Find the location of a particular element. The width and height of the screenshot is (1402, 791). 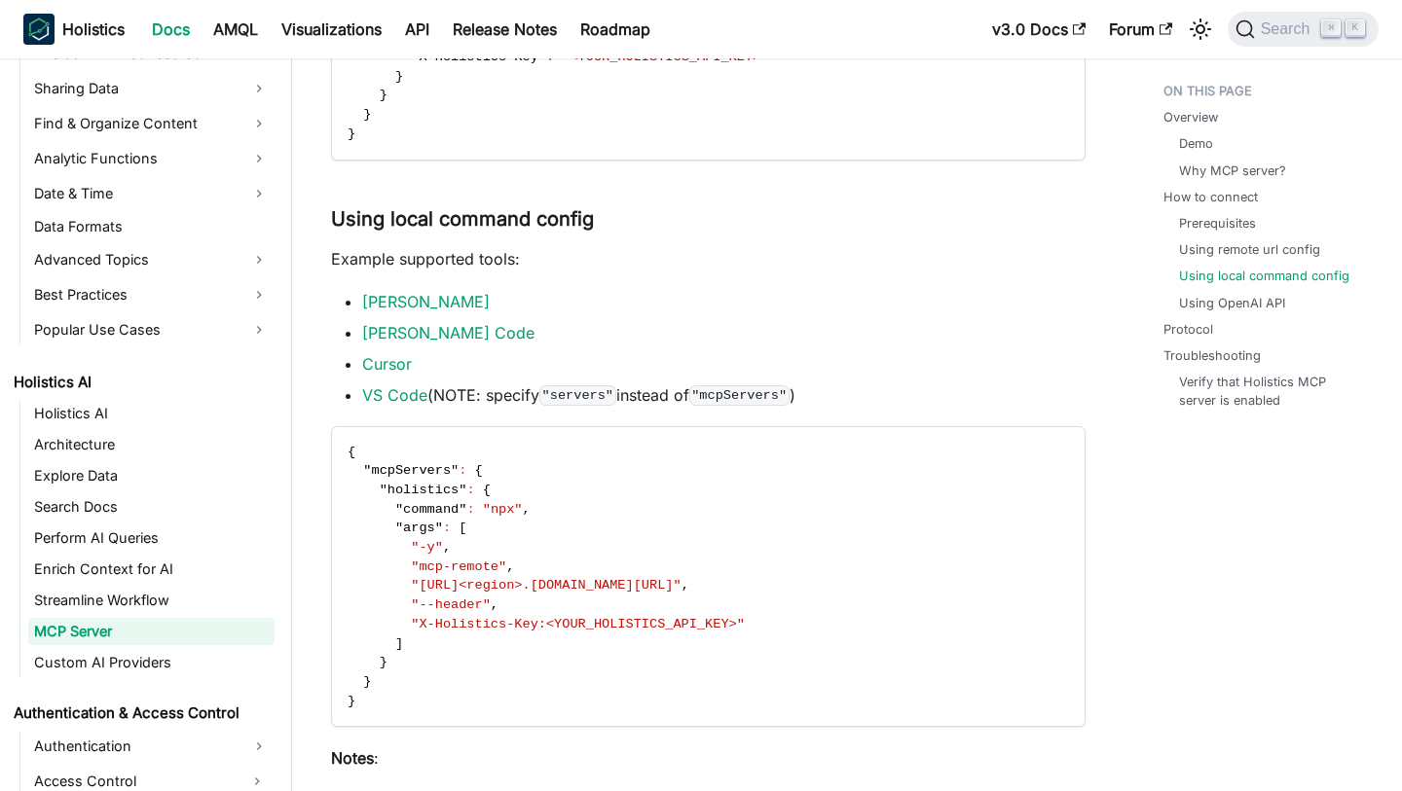

a: Verify that Holistics MCP server is enabled is located at coordinates (1270, 391).